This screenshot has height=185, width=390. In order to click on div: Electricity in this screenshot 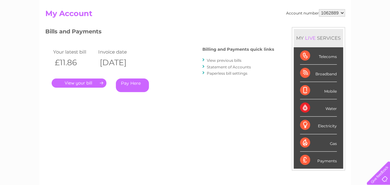, I will do `click(319, 125)`.